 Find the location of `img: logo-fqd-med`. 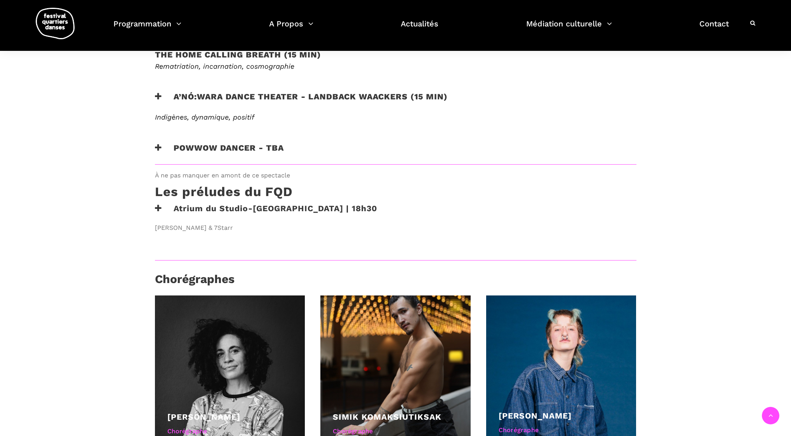

img: logo-fqd-med is located at coordinates (55, 23).